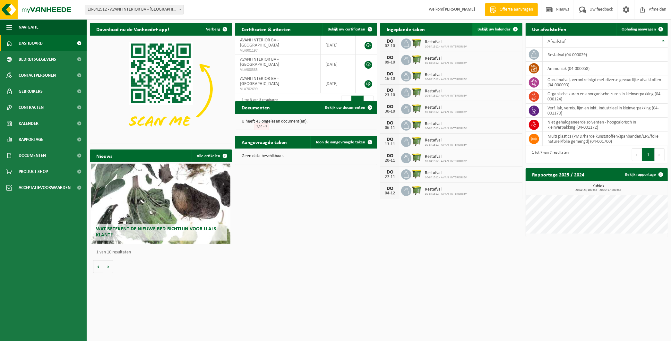 Image resolution: width=671 pixels, height=341 pixels. I want to click on p: 1 van 10 resultaten, so click(162, 252).